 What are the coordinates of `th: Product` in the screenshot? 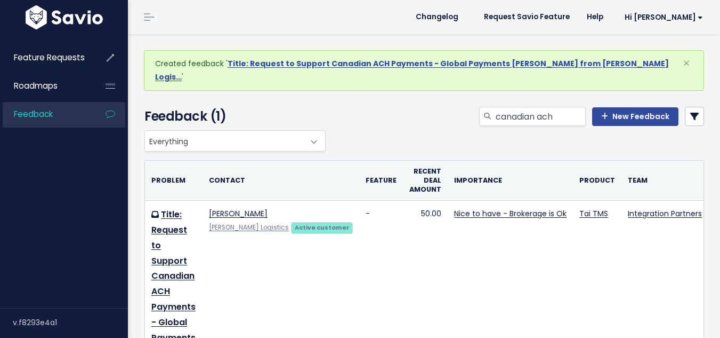 It's located at (597, 180).